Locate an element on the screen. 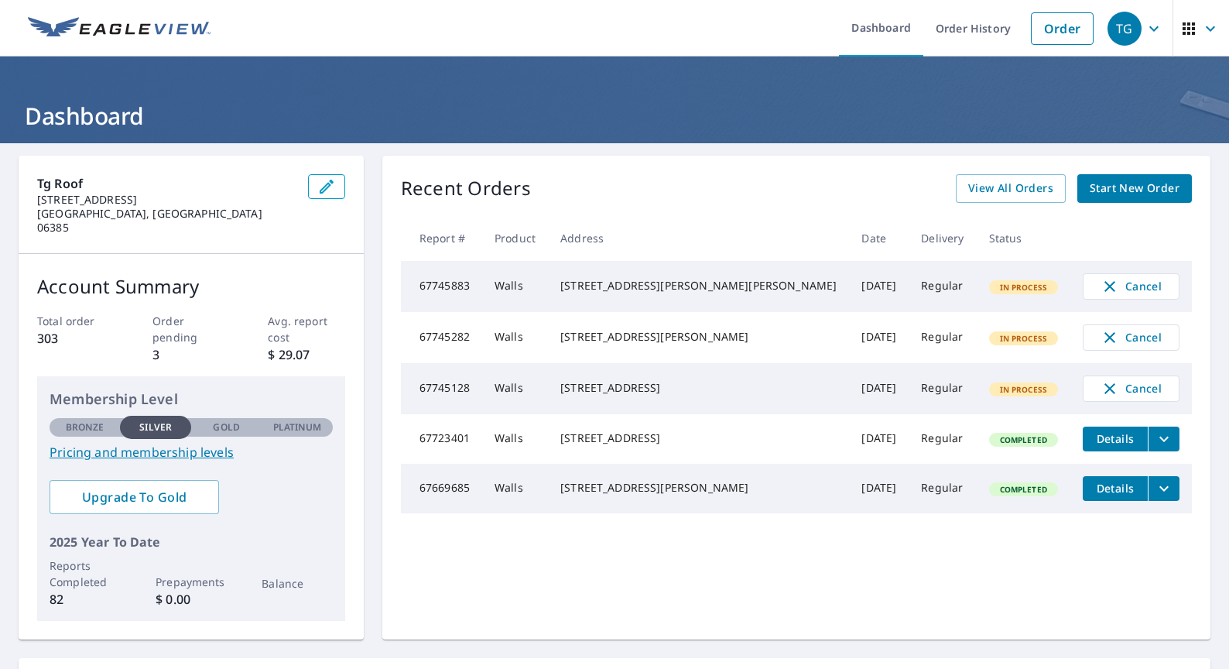  th: Status is located at coordinates (1024, 238).